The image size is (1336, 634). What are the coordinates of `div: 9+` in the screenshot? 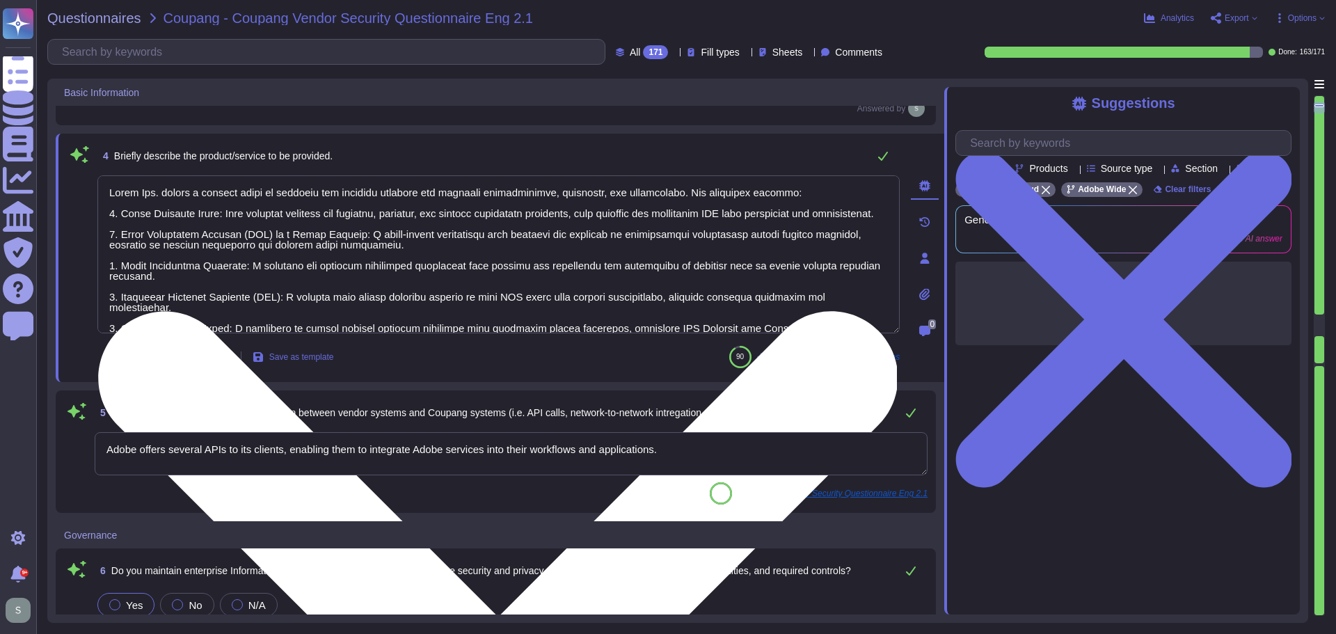 It's located at (24, 573).